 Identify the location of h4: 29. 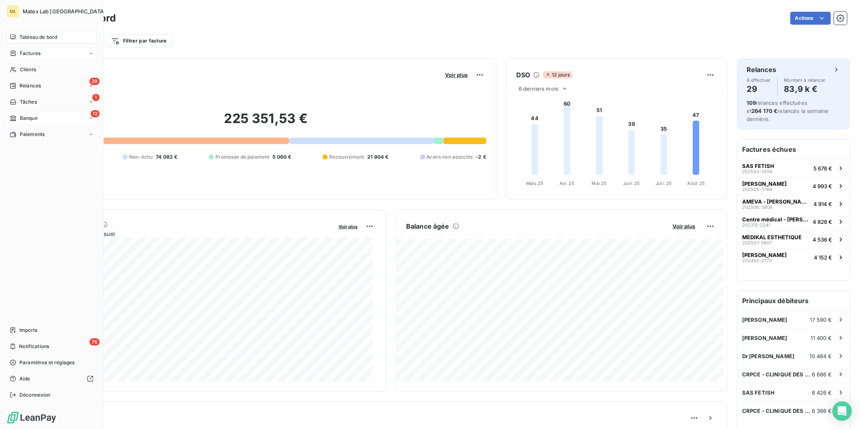
(759, 89).